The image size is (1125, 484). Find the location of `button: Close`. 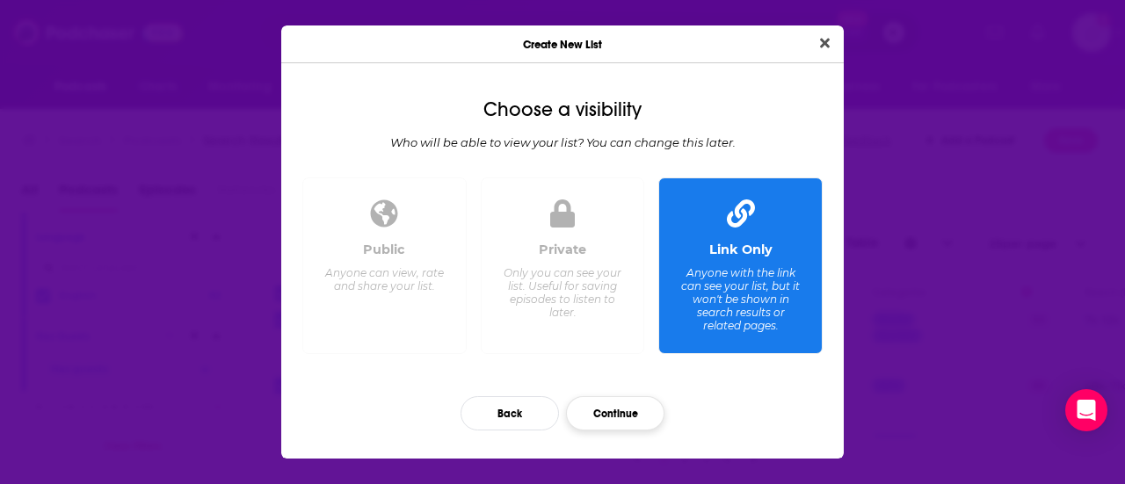

button: Close is located at coordinates (824, 43).